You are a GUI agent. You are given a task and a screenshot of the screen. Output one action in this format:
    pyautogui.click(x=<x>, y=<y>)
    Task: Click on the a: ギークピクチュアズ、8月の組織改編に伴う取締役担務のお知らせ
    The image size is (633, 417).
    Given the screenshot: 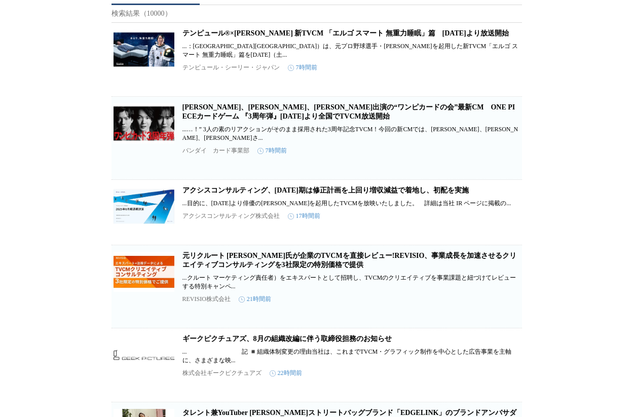 What is the action you would take?
    pyautogui.click(x=287, y=339)
    